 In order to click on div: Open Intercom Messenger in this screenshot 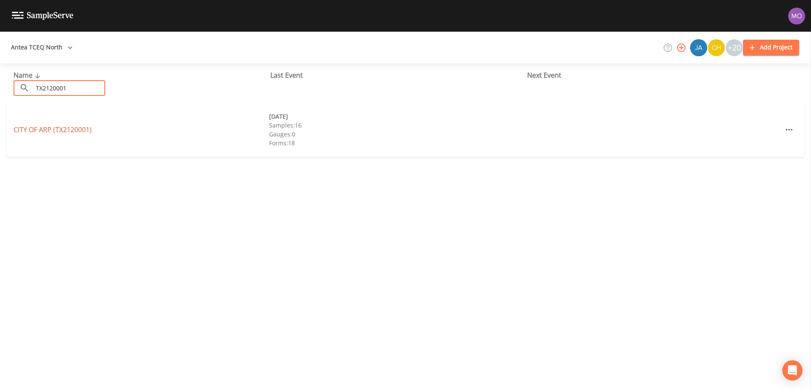, I will do `click(793, 371)`.